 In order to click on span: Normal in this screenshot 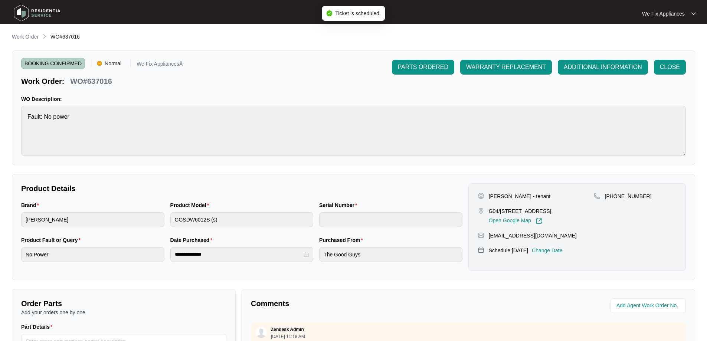, I will do `click(113, 63)`.